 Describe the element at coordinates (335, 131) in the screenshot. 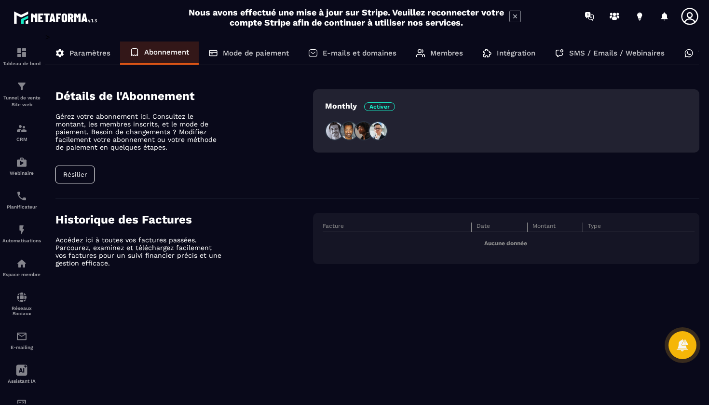

I see `img: people1` at that location.